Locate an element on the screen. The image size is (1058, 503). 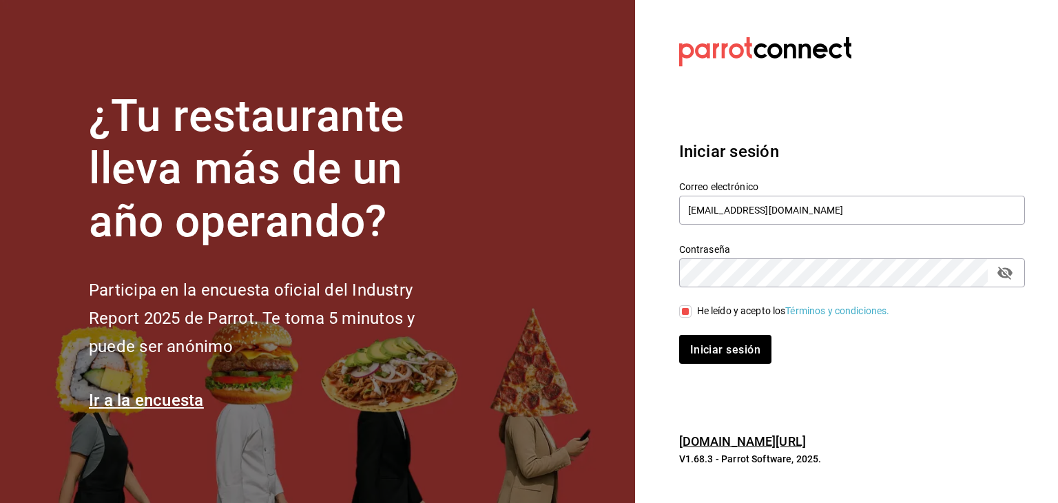
font: Participa en la encuesta oficial del Industry Report 2025 de Parrot. Te toma 5 minutos y puede se... is located at coordinates (251, 318).